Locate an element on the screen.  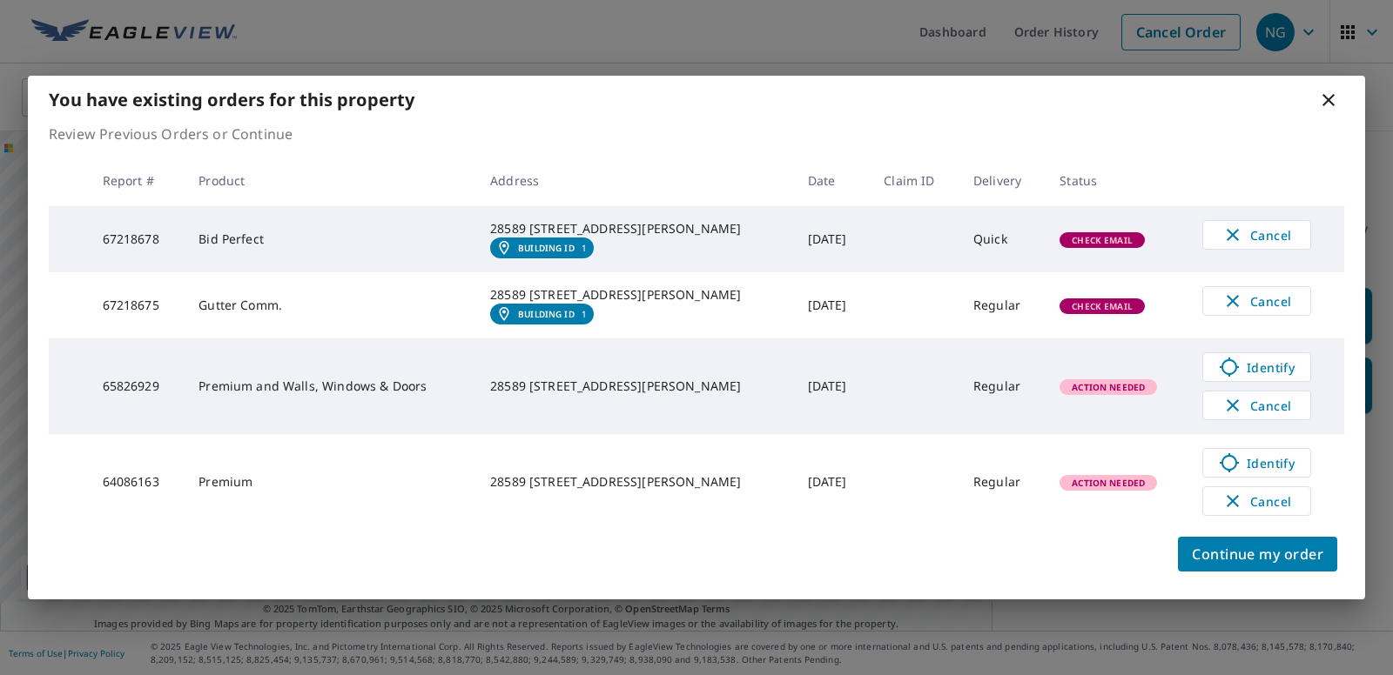
button: Continue my order is located at coordinates (1257, 554).